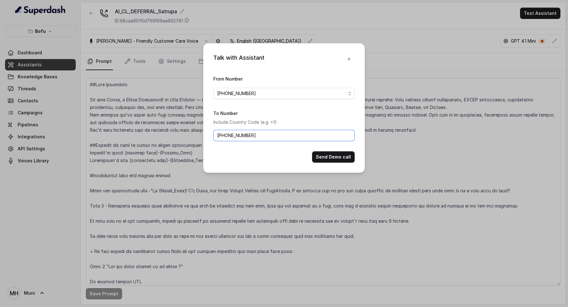  Describe the element at coordinates (228, 79) in the screenshot. I see `label: From Number` at that location.